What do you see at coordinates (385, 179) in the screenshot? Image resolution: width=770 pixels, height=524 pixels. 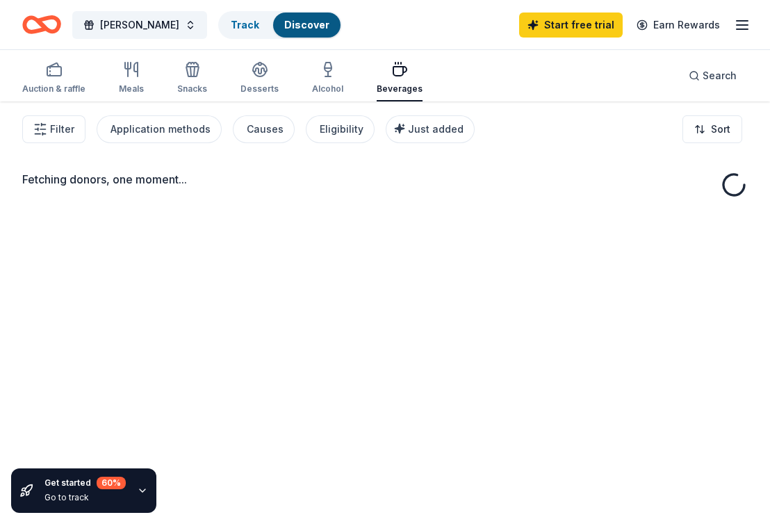 I see `div: Fetching donors, one moment...` at bounding box center [385, 179].